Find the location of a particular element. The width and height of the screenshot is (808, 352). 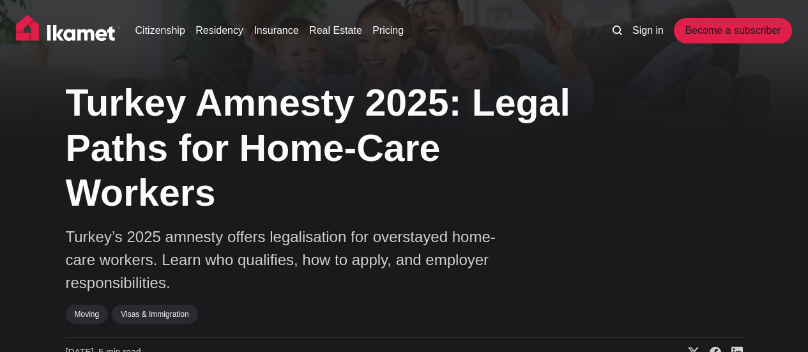

a: Pricing is located at coordinates (388, 31).